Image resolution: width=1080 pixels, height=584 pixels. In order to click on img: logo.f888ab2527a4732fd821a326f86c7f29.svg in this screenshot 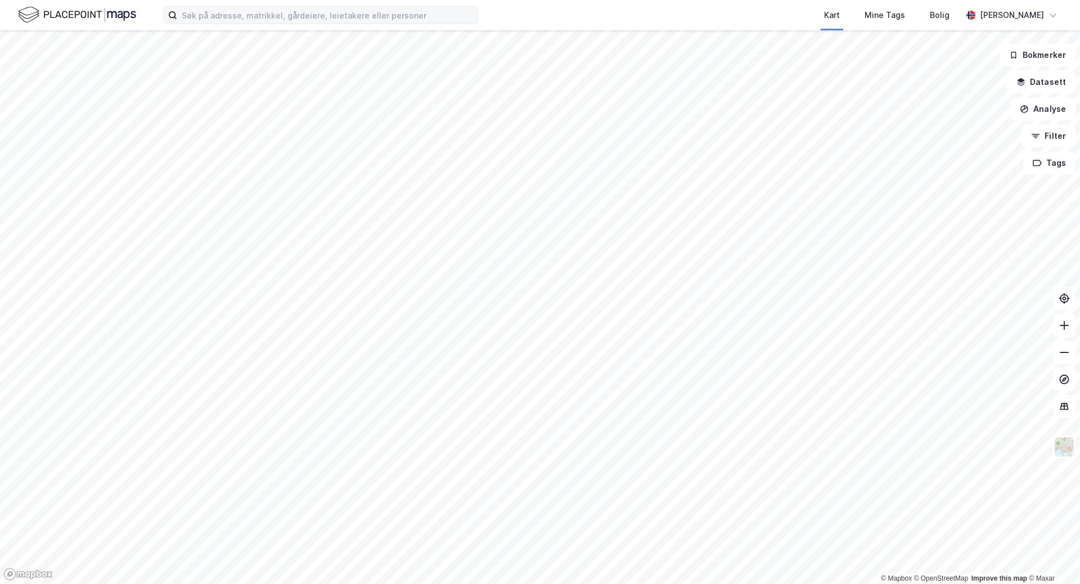, I will do `click(77, 15)`.